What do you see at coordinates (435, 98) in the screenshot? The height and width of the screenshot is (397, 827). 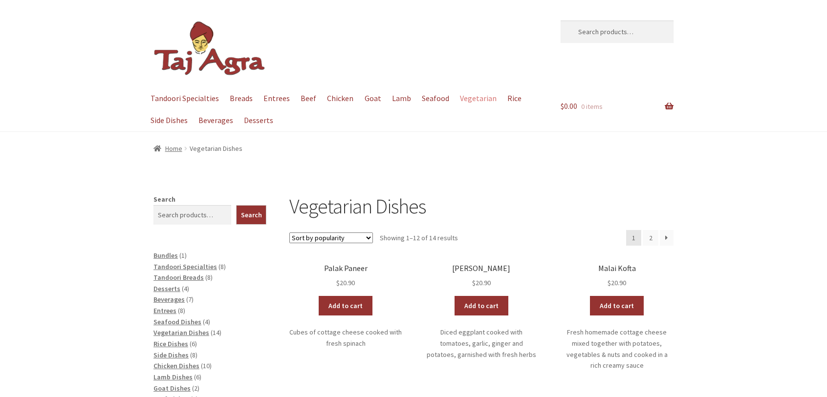 I see `a: Seafood` at bounding box center [435, 98].